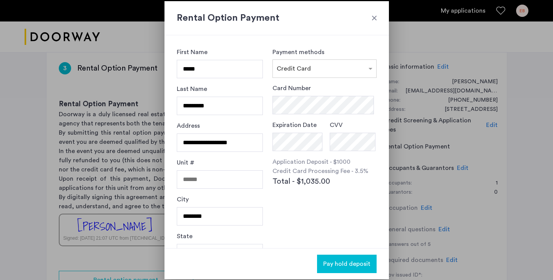  What do you see at coordinates (186, 163) in the screenshot?
I see `label: Unit #` at bounding box center [186, 163].